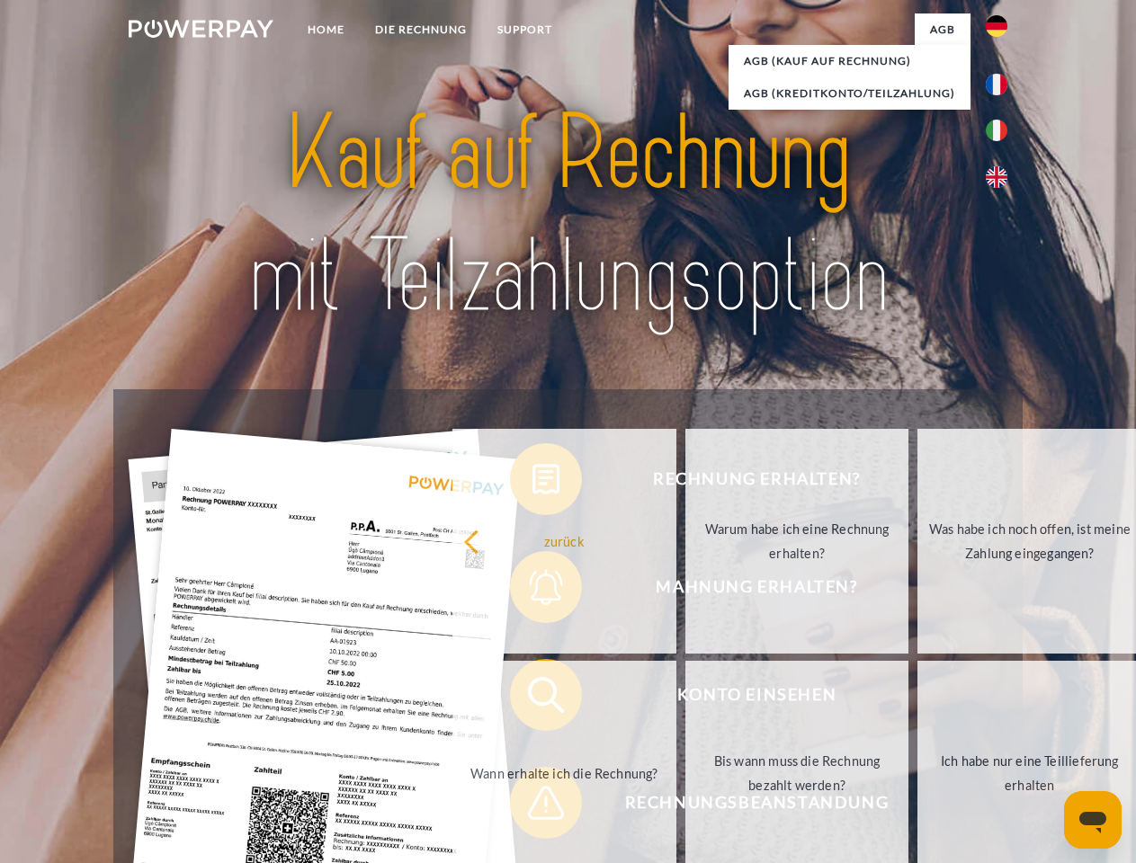 The image size is (1136, 863). I want to click on a: AGB (Kauf auf Rechnung), so click(849, 61).